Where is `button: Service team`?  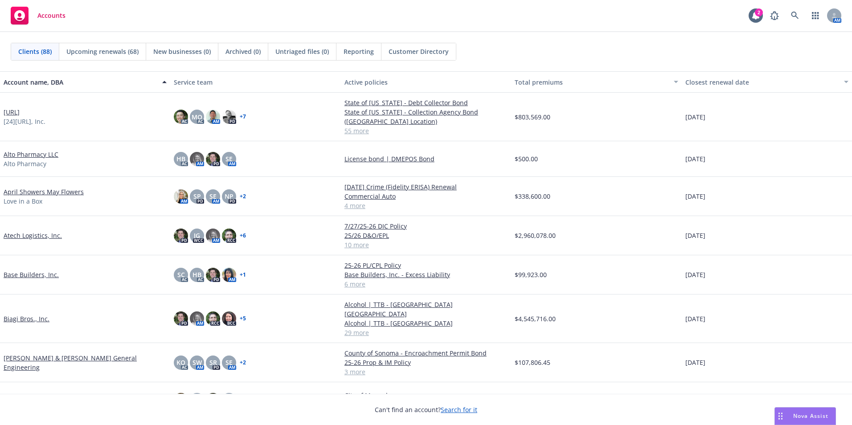 button: Service team is located at coordinates (255, 82).